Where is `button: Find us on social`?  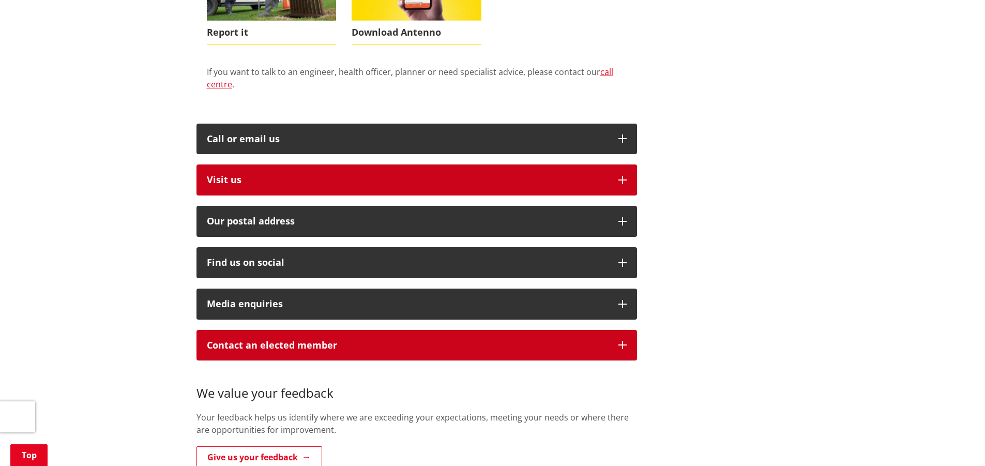 button: Find us on social is located at coordinates (417, 263).